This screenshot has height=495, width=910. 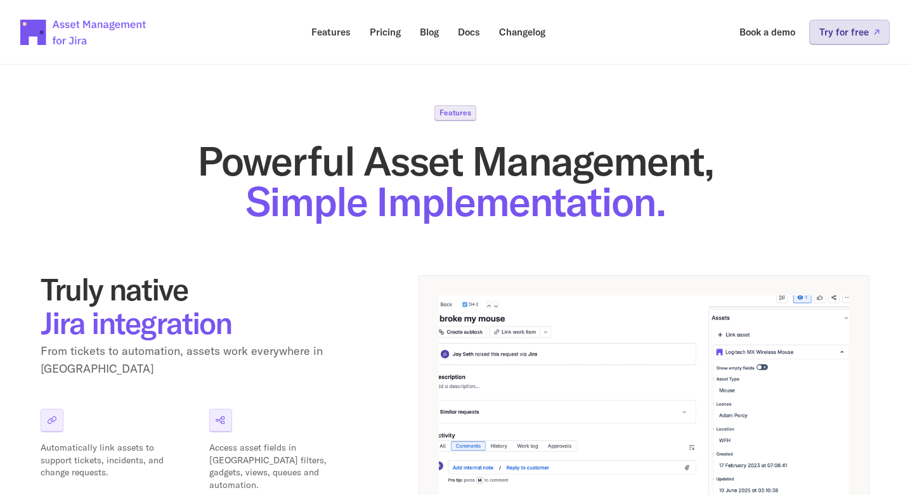 What do you see at coordinates (844, 32) in the screenshot?
I see `p: Try for free` at bounding box center [844, 32].